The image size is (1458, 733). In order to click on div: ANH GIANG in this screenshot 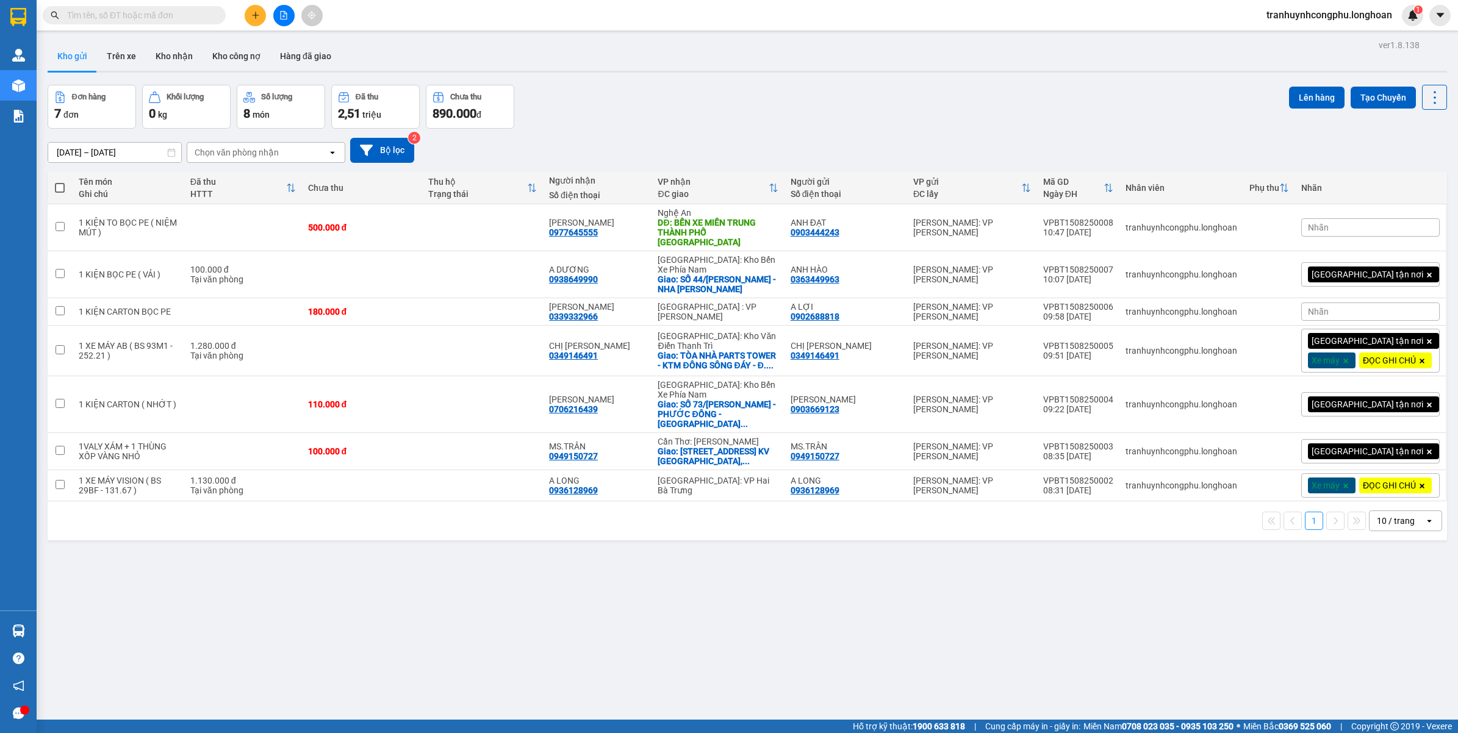, I will do `click(597, 307)`.